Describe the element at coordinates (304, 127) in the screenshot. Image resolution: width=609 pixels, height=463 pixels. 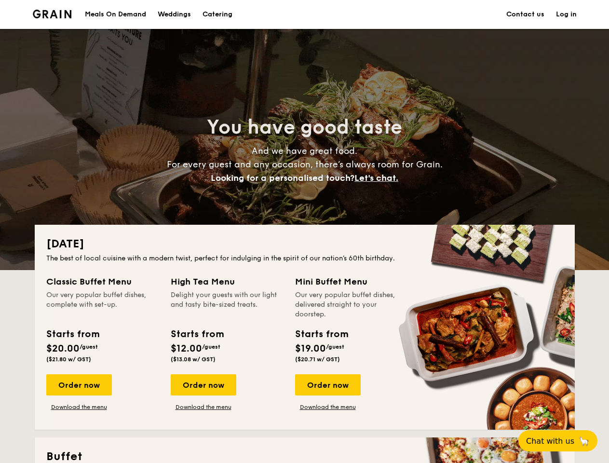
I see `span: You have good taste` at that location.